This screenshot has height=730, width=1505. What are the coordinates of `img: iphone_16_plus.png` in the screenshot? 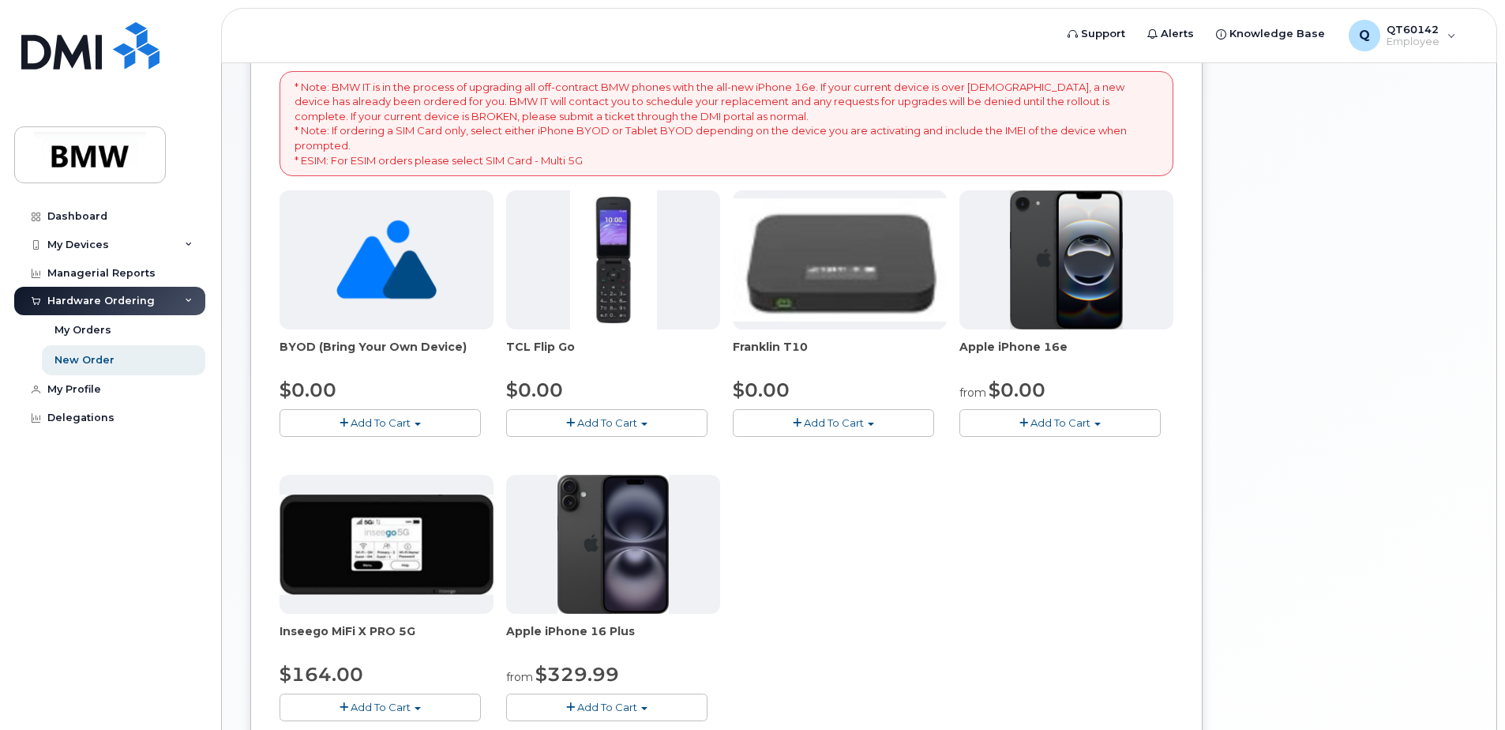 It's located at (613, 544).